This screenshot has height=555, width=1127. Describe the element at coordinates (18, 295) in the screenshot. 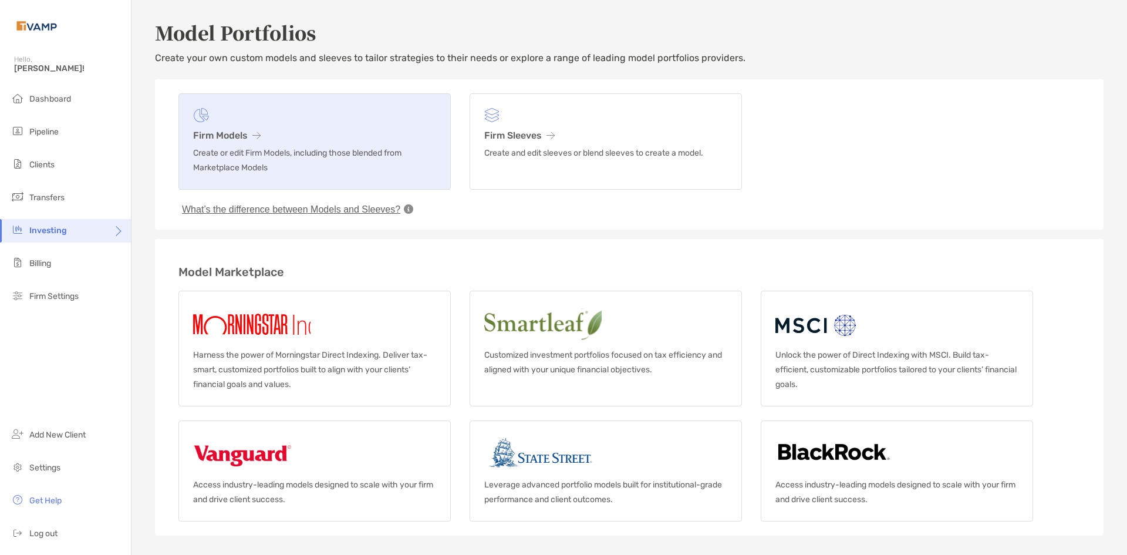

I see `img: firm-settings icon` at that location.